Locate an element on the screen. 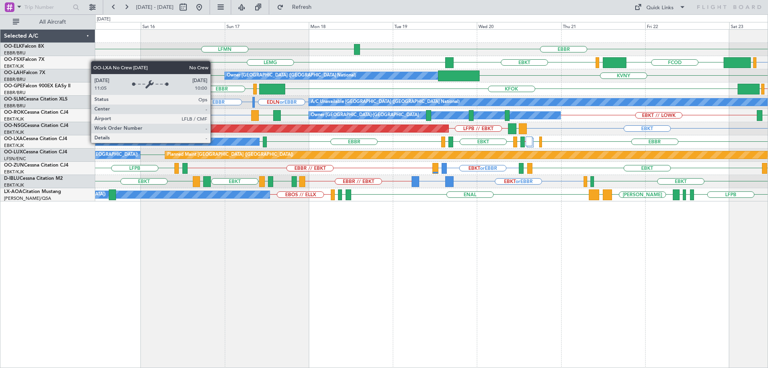 The height and width of the screenshot is (368, 768). span: OO-FSX is located at coordinates (13, 60).